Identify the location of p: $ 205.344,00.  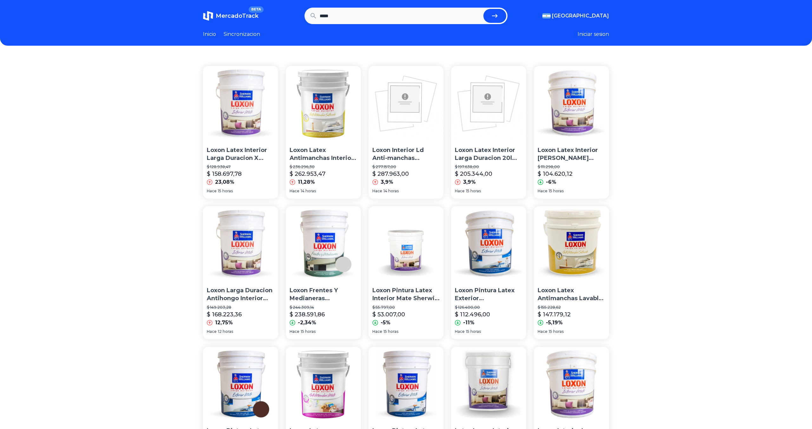
(473, 174).